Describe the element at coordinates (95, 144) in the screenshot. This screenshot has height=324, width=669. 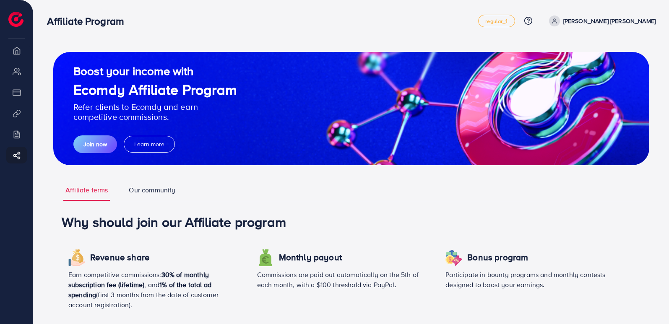
I see `button: Join now` at that location.